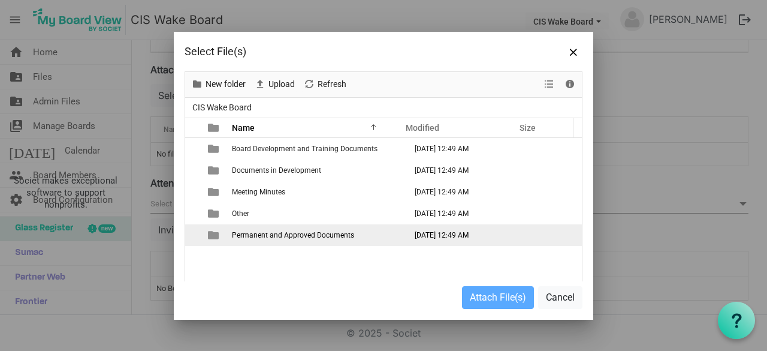 Image resolution: width=767 pixels, height=351 pixels. Describe the element at coordinates (325, 85) in the screenshot. I see `div: Refresh` at that location.